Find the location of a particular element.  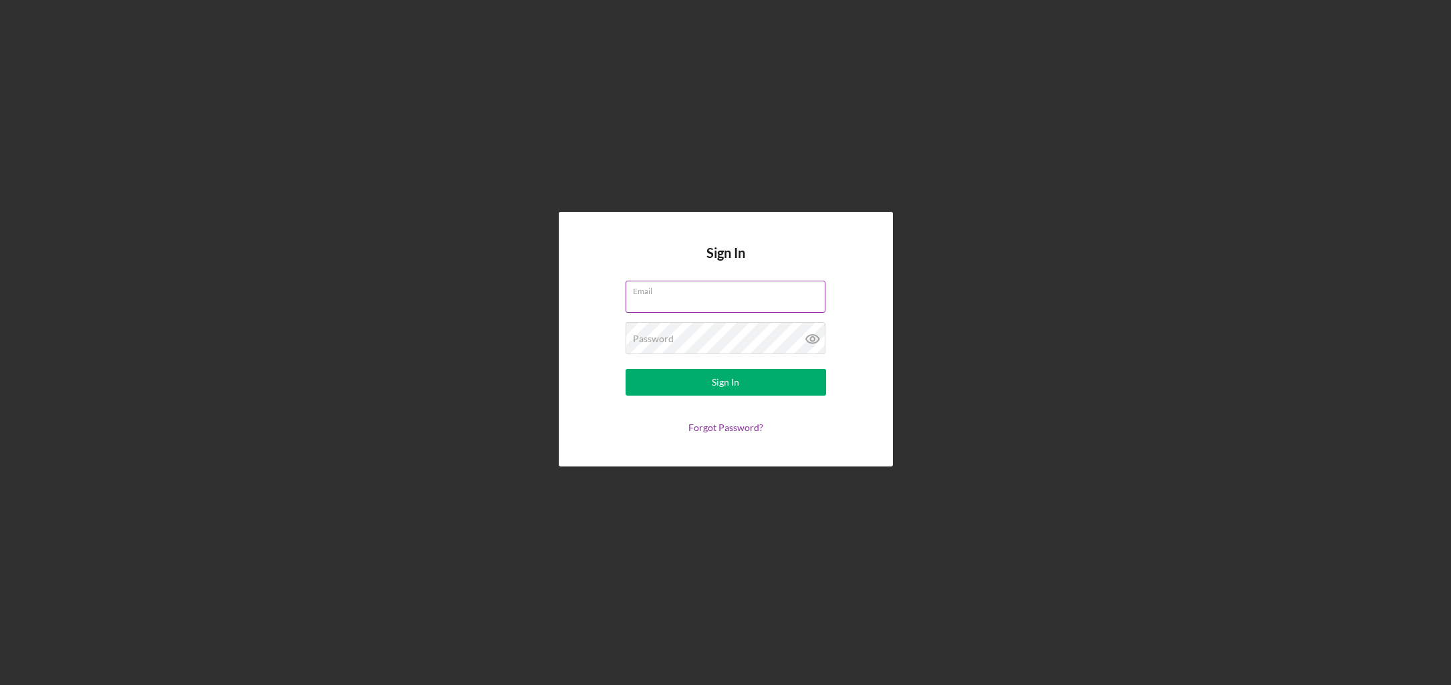

a: Forgot Password? is located at coordinates (726, 427).